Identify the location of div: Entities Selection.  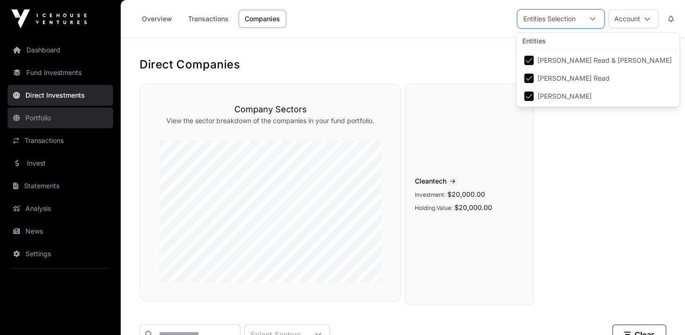
(550, 19).